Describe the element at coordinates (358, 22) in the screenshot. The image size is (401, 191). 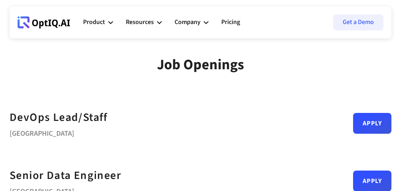
I see `a: Get a Demo` at that location.